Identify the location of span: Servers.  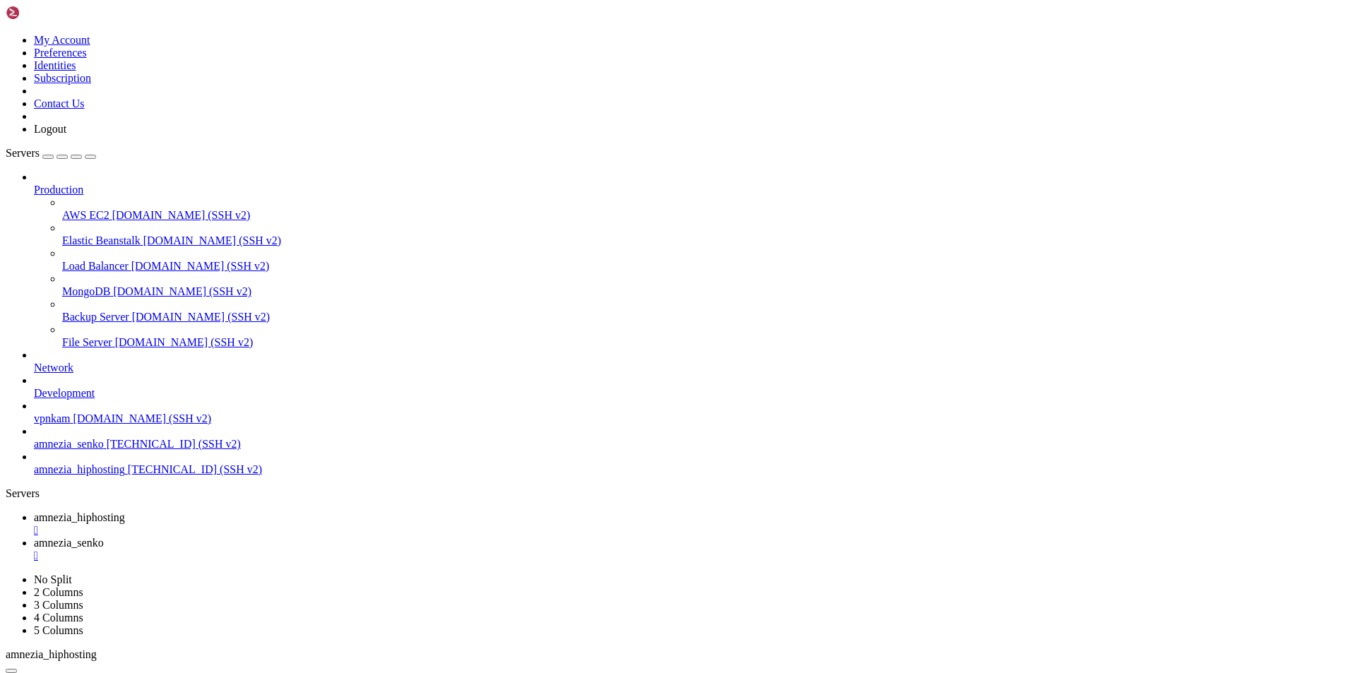
(23, 153).